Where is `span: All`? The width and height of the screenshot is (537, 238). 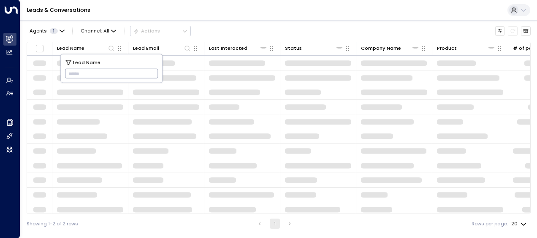 span: All is located at coordinates (106, 31).